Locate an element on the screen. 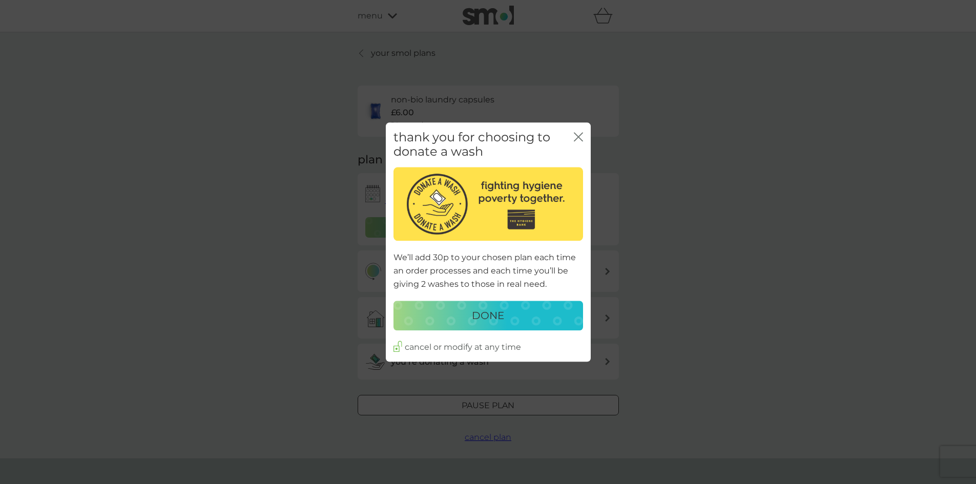 Image resolution: width=976 pixels, height=484 pixels. button: close is located at coordinates (579, 137).